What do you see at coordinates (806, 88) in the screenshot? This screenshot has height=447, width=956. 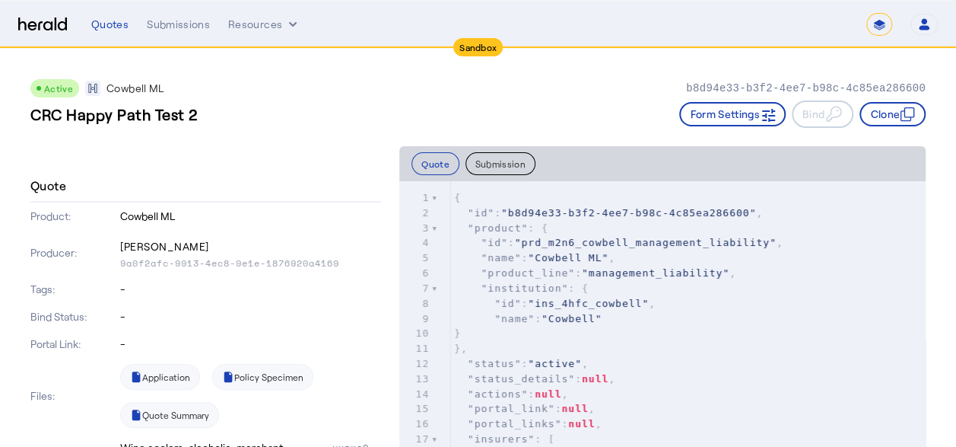 I see `p: b8d94e33-b3f2-4ee7-b98c-4c85ea286600` at bounding box center [806, 88].